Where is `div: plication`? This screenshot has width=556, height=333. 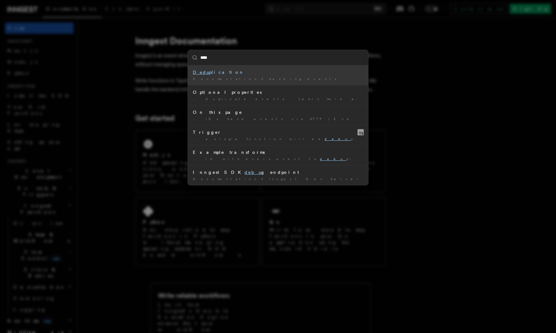 div: plication is located at coordinates (278, 72).